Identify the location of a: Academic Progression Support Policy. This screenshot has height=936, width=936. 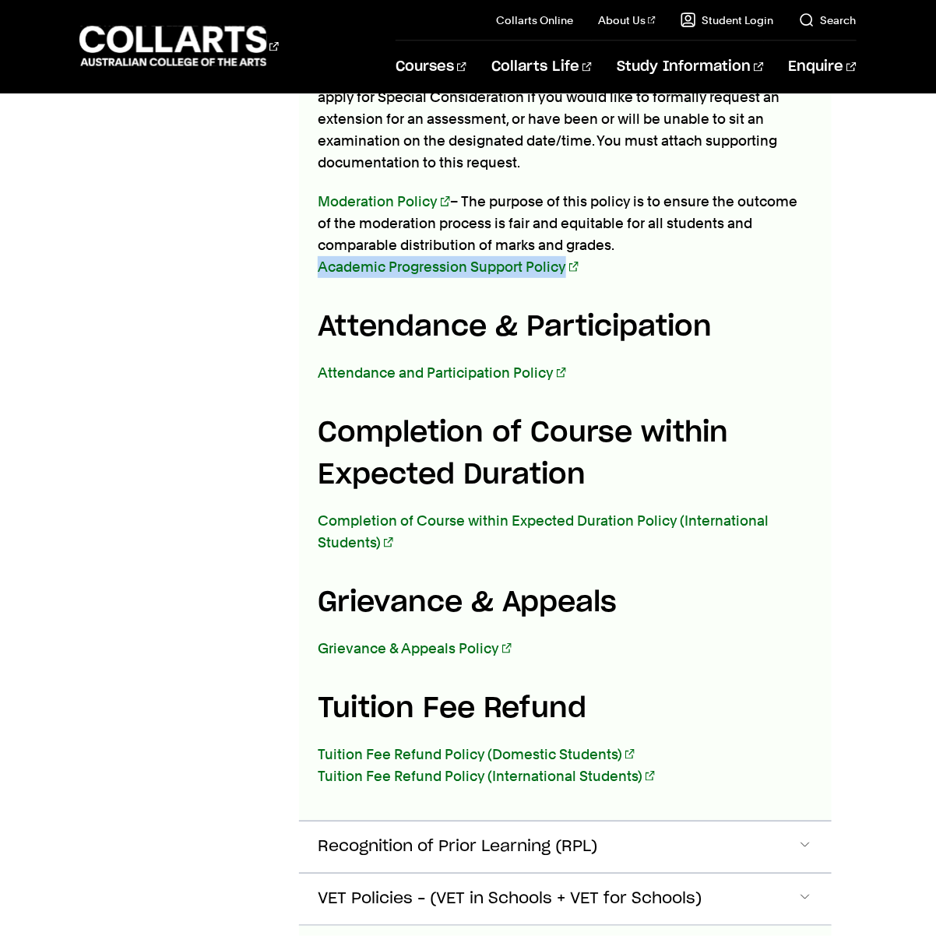
(448, 266).